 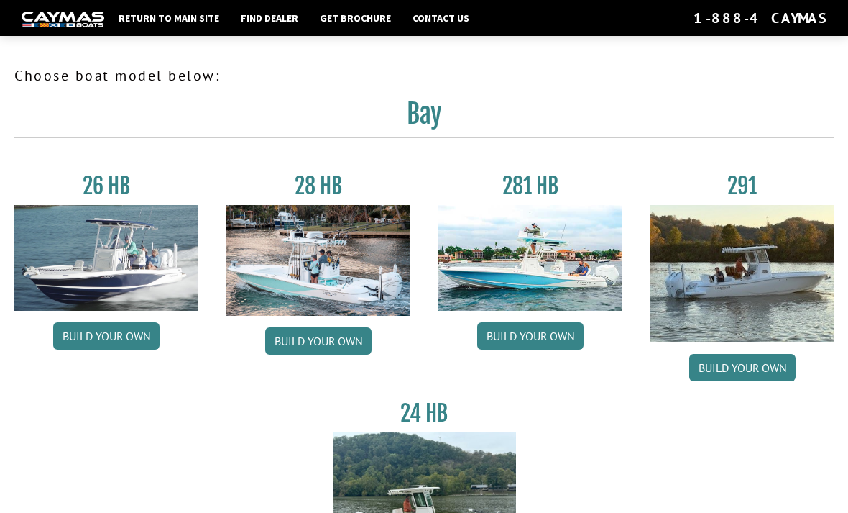 What do you see at coordinates (530, 257) in the screenshot?
I see `img: 28-hb-twin.jpg` at bounding box center [530, 257].